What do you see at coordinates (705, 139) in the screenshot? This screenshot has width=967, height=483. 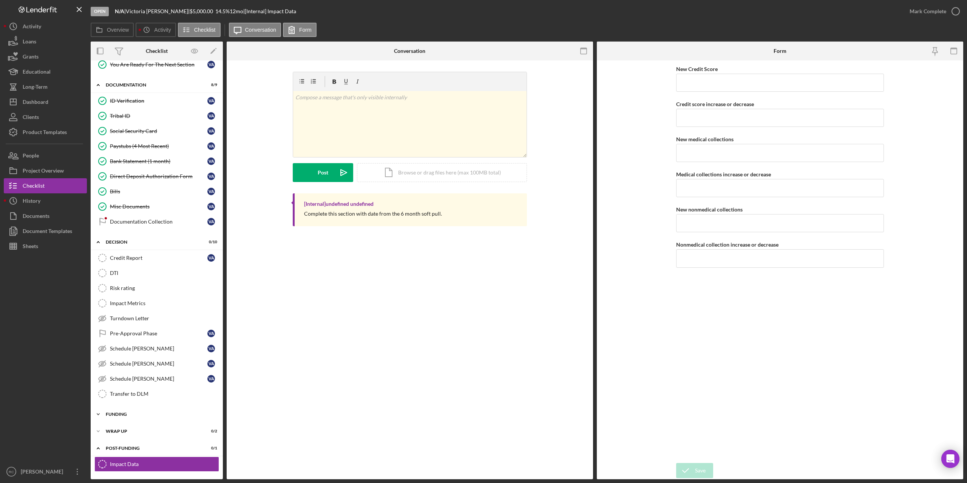 I see `label: New medical collections` at bounding box center [705, 139].